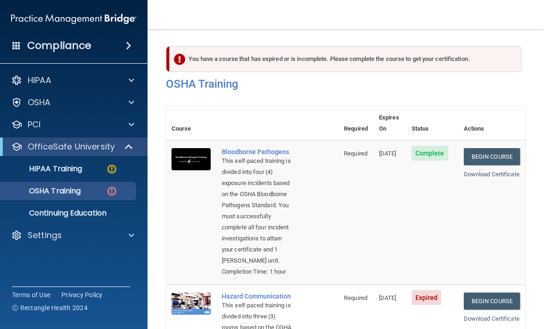 The width and height of the screenshot is (544, 329). What do you see at coordinates (74, 19) in the screenshot?
I see `img: PMB logo` at bounding box center [74, 19].